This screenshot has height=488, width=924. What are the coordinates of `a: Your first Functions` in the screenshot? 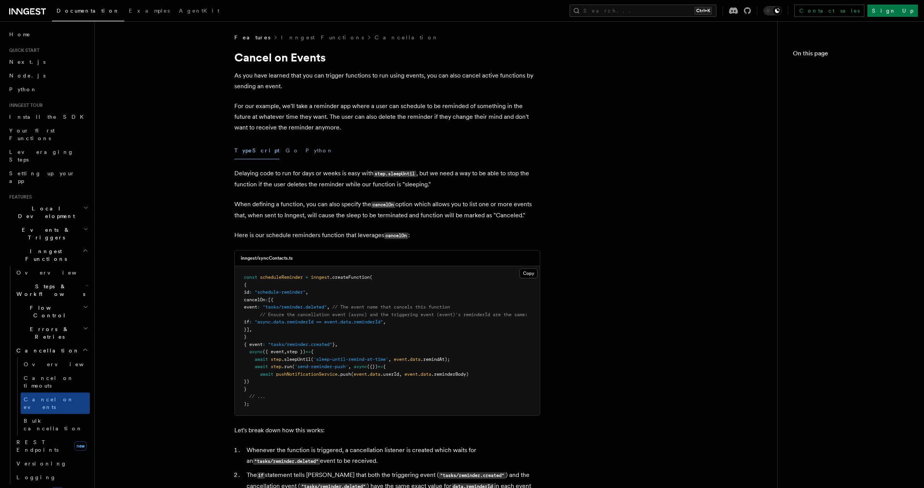 It's located at (48, 135).